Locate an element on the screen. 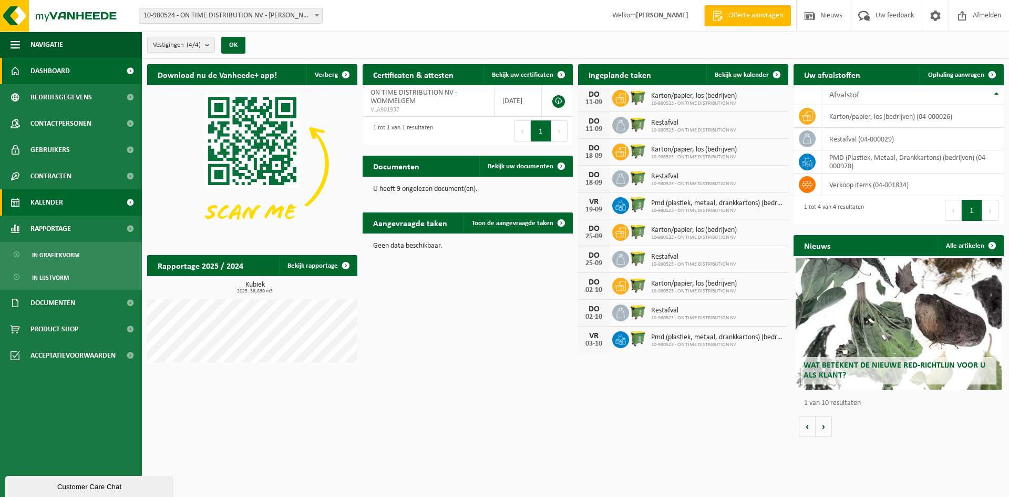  h3: Kubiek is located at coordinates (255, 287).